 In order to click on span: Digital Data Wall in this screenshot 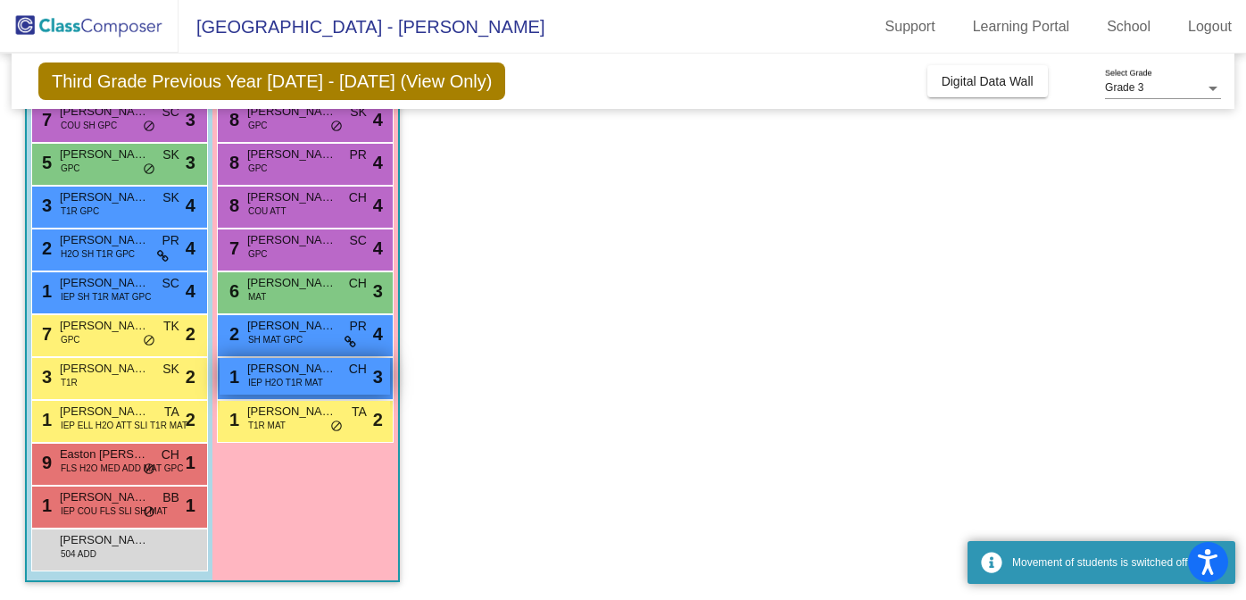, I will do `click(987, 81)`.